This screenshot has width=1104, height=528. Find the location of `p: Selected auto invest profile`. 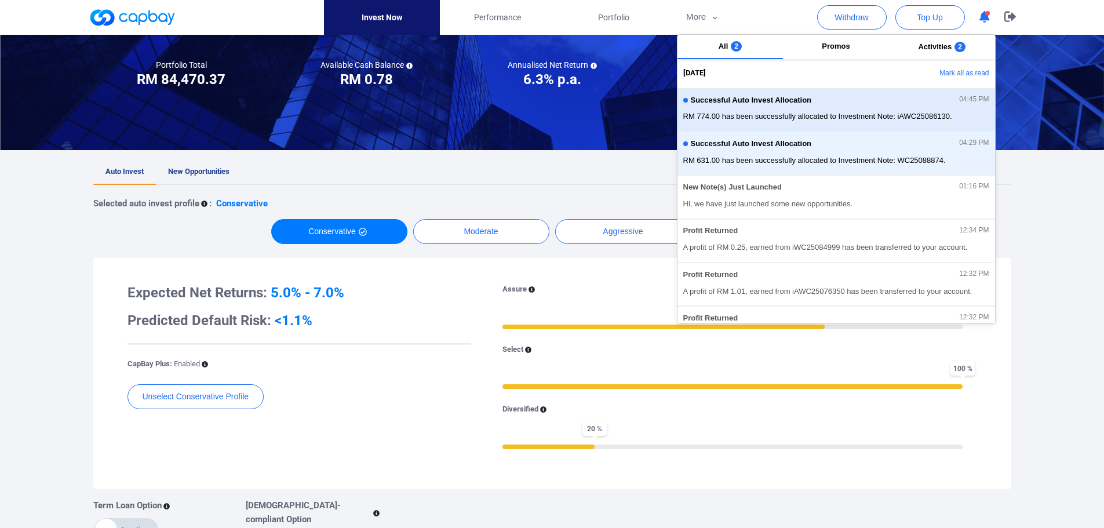

p: Selected auto invest profile is located at coordinates (146, 203).